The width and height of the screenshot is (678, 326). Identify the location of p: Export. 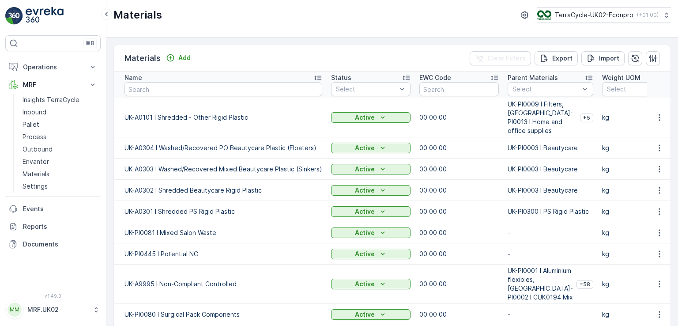
(562, 58).